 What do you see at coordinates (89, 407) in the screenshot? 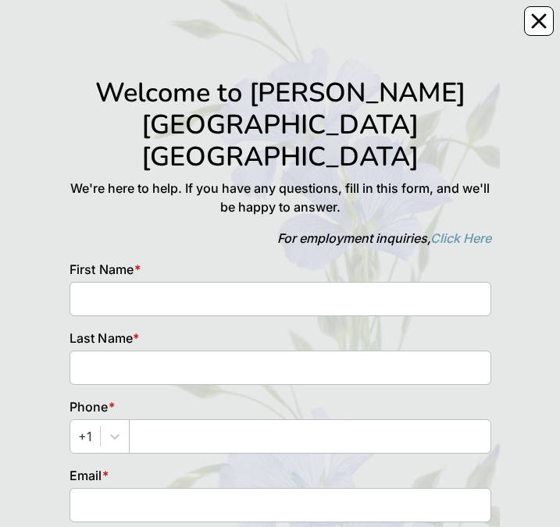
I see `span: Phone` at bounding box center [89, 407].